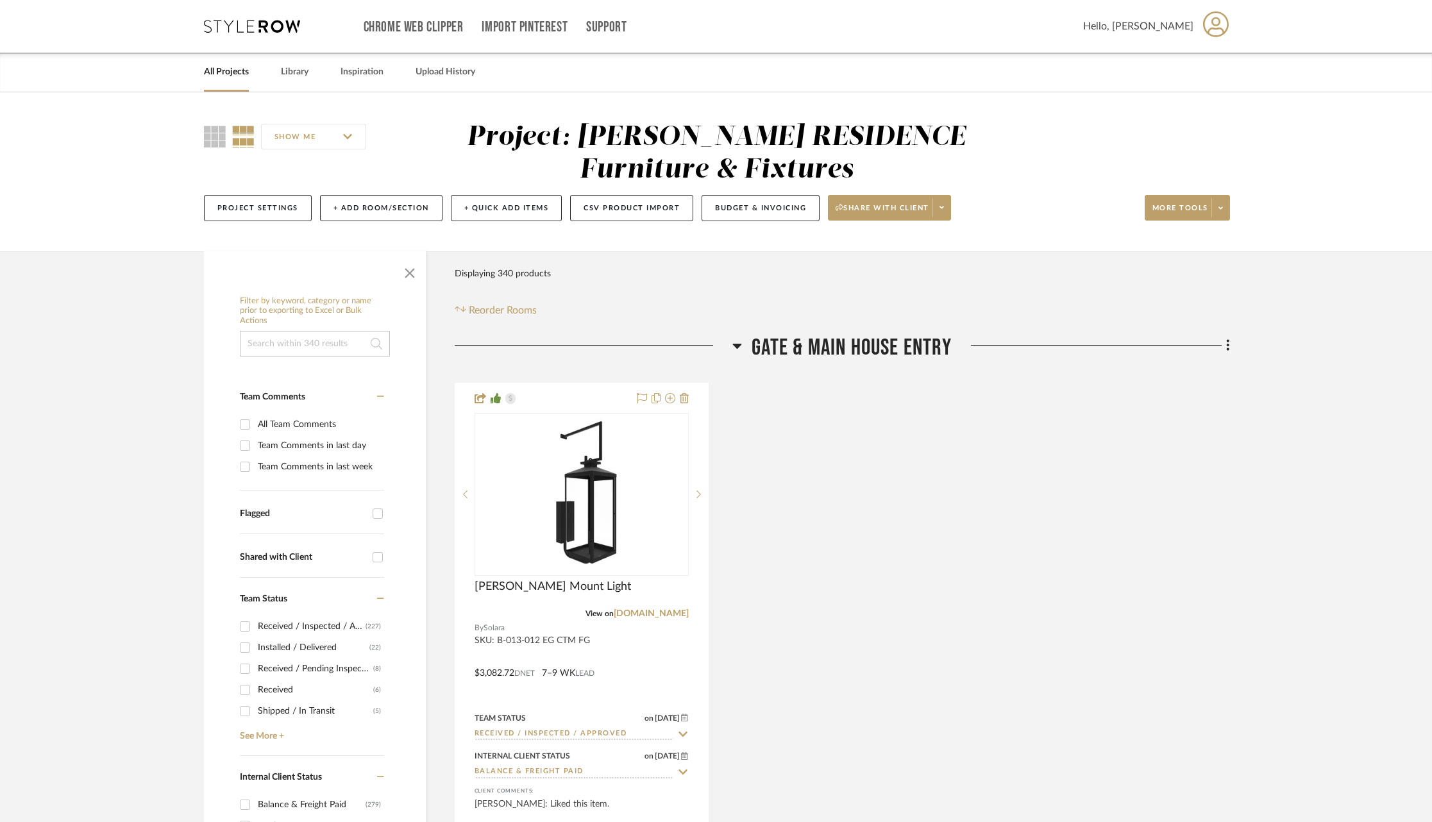  I want to click on button: + Add Room/Section, so click(381, 208).